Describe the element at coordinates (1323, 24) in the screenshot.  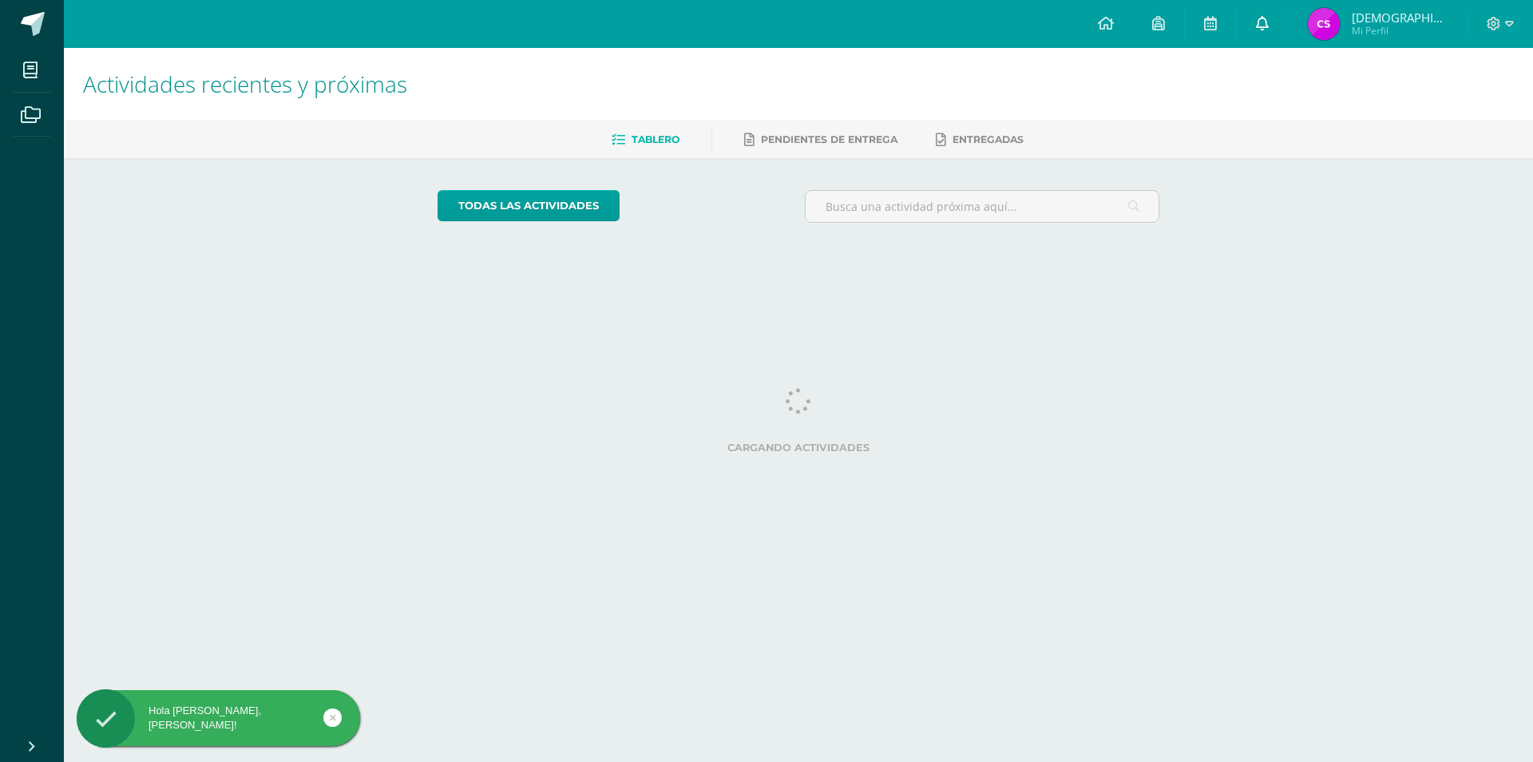
I see `img: 550e9ee8622cf762997876864c022421.png` at that location.